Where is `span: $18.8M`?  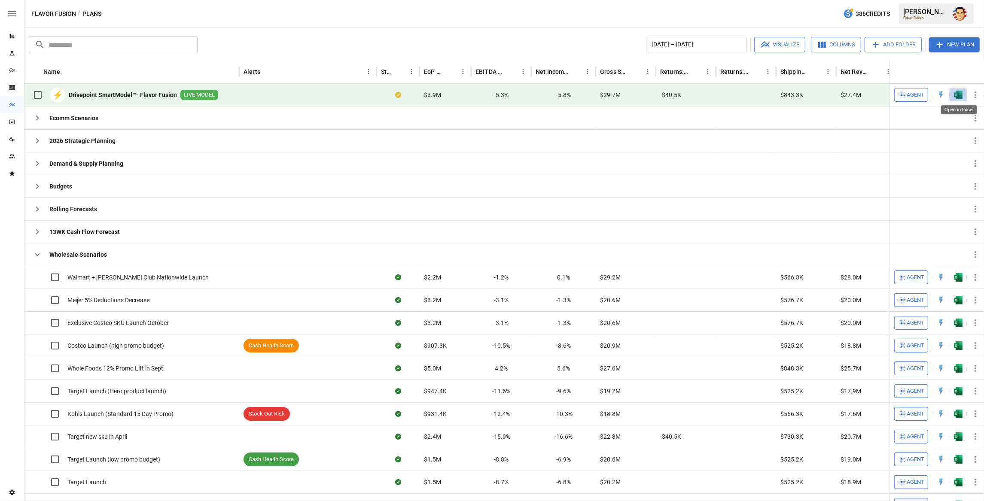
span: $18.8M is located at coordinates (851, 346).